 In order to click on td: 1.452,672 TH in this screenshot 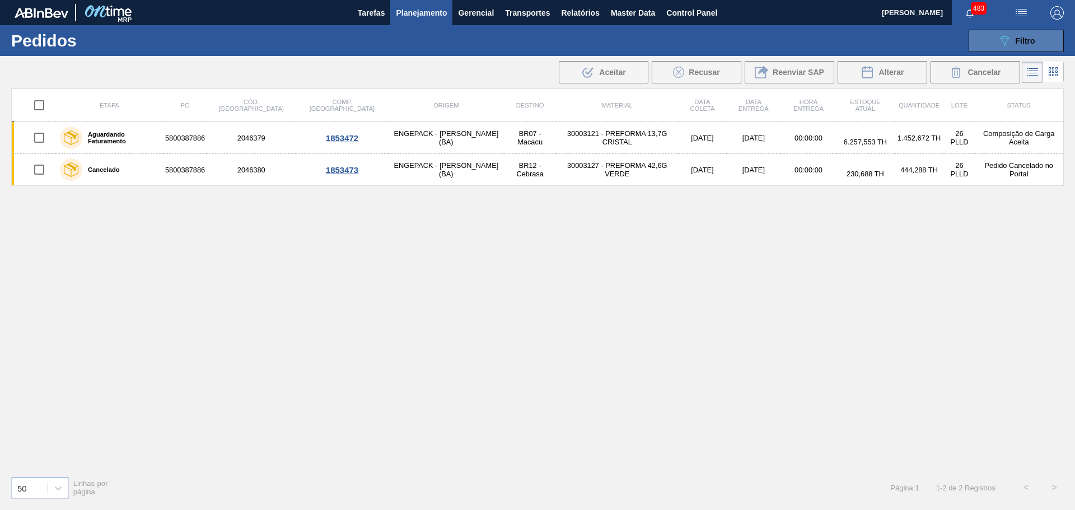, I will do `click(919, 138)`.